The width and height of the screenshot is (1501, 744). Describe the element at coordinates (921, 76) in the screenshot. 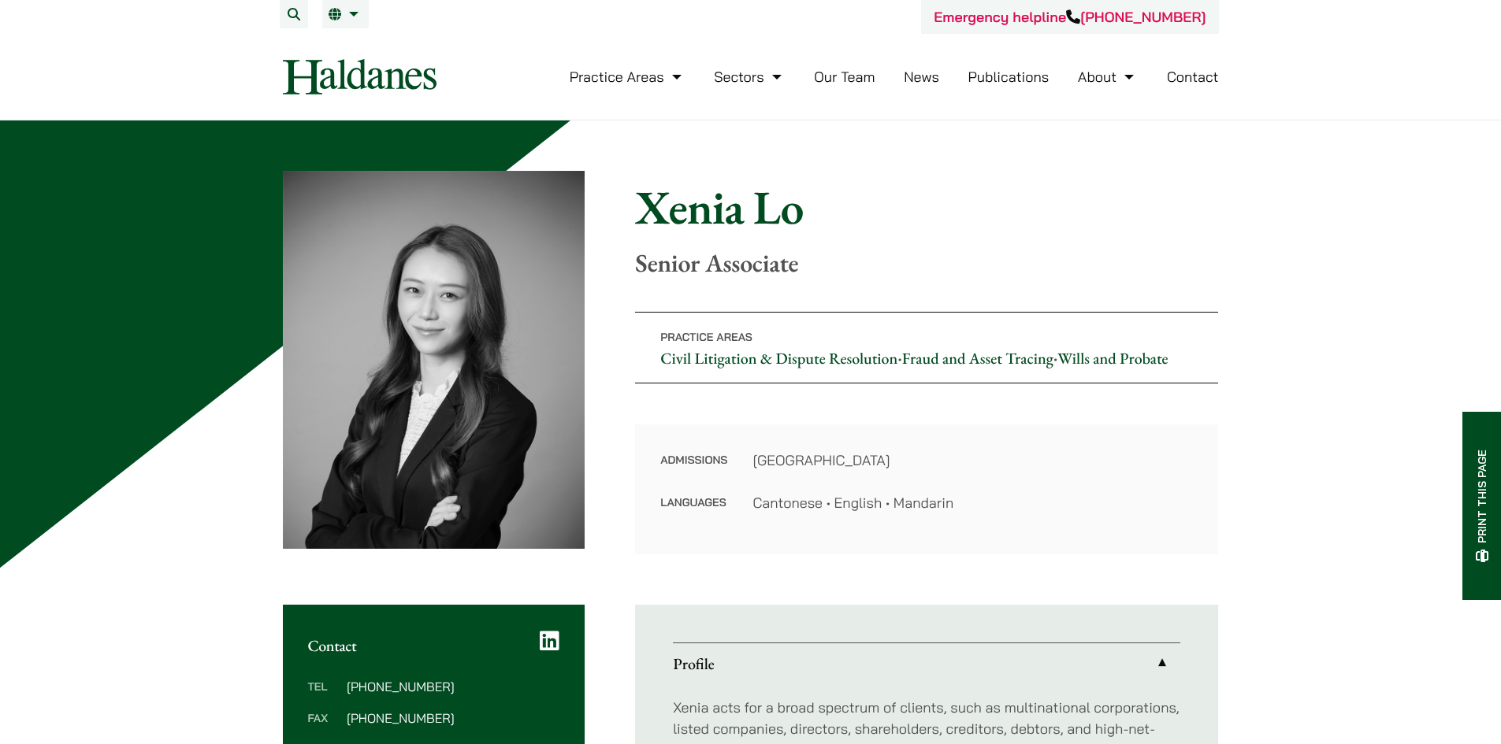

I see `a: News` at that location.